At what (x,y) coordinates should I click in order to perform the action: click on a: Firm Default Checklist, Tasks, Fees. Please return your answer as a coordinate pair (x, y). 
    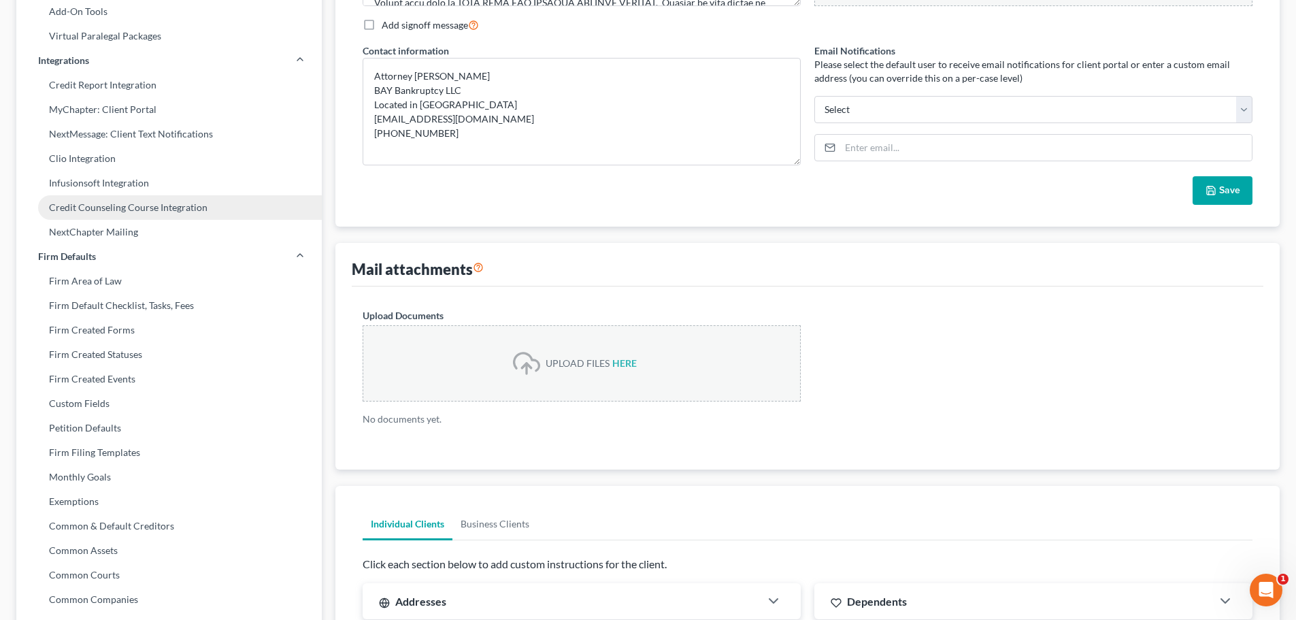
    Looking at the image, I should click on (169, 305).